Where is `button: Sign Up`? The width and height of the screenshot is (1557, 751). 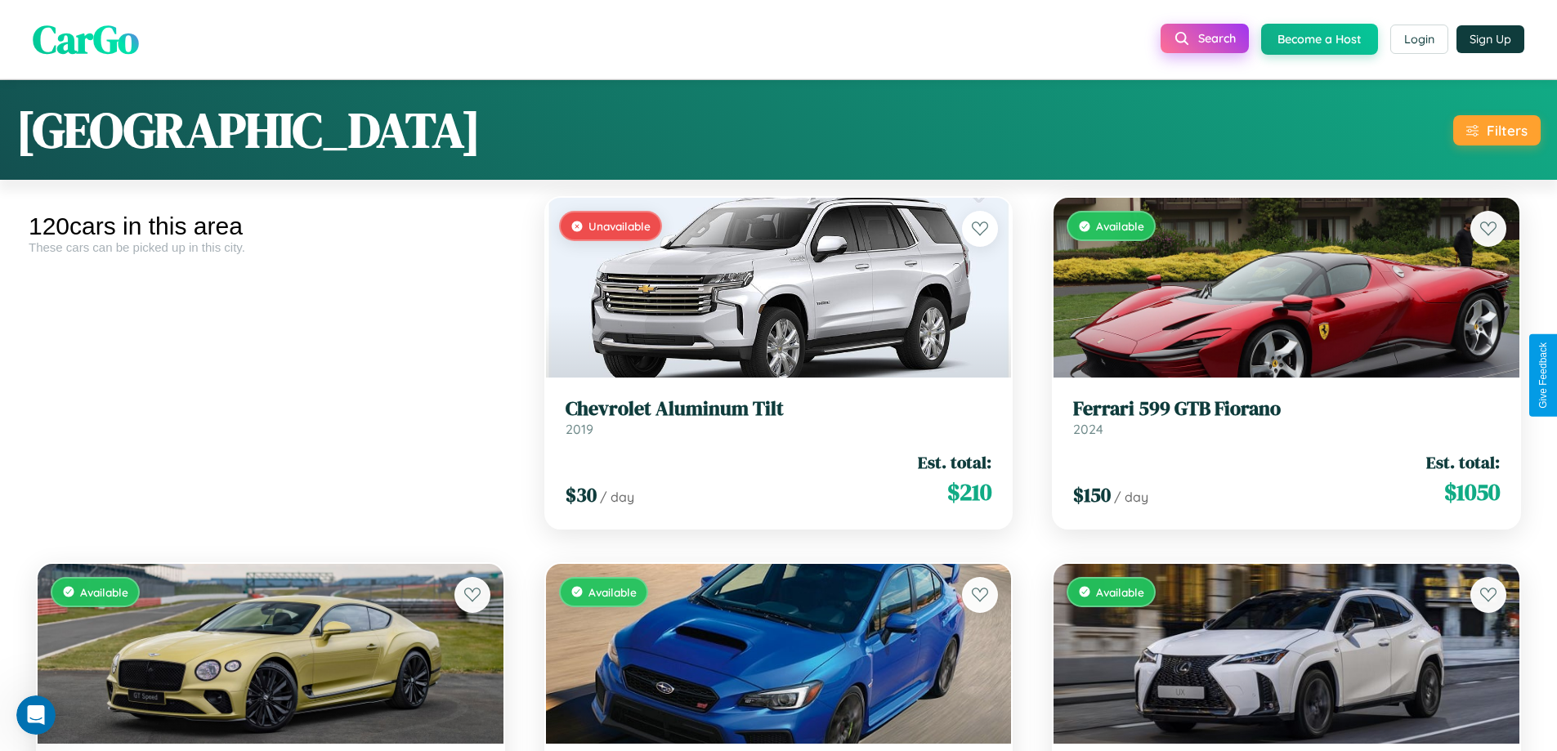
button: Sign Up is located at coordinates (1490, 39).